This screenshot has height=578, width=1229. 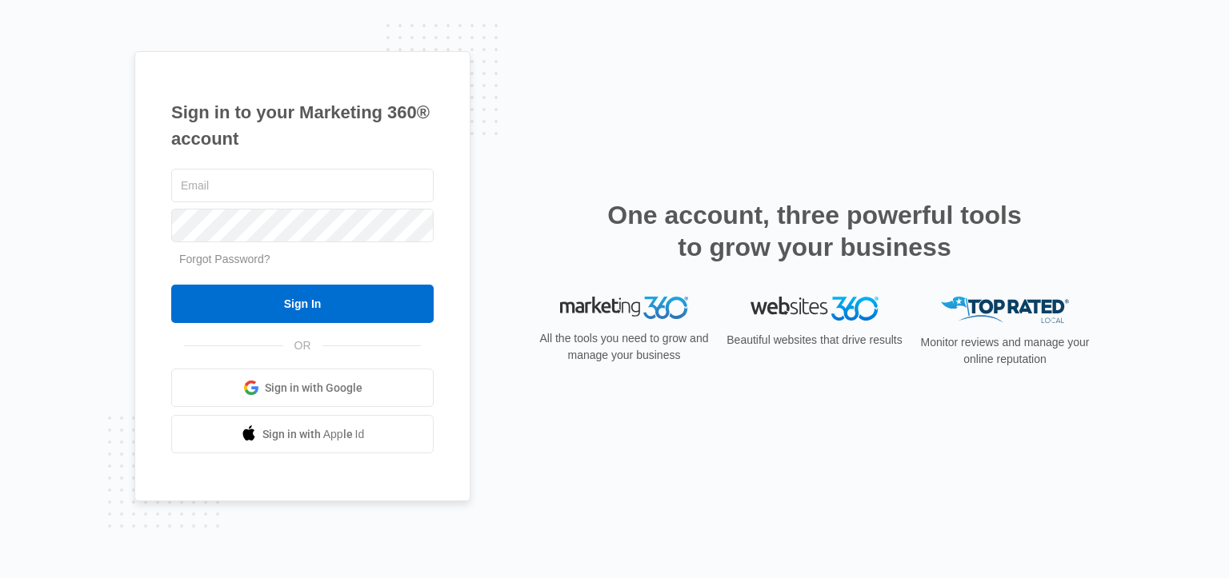 I want to click on a: Sign in with Google, so click(x=302, y=388).